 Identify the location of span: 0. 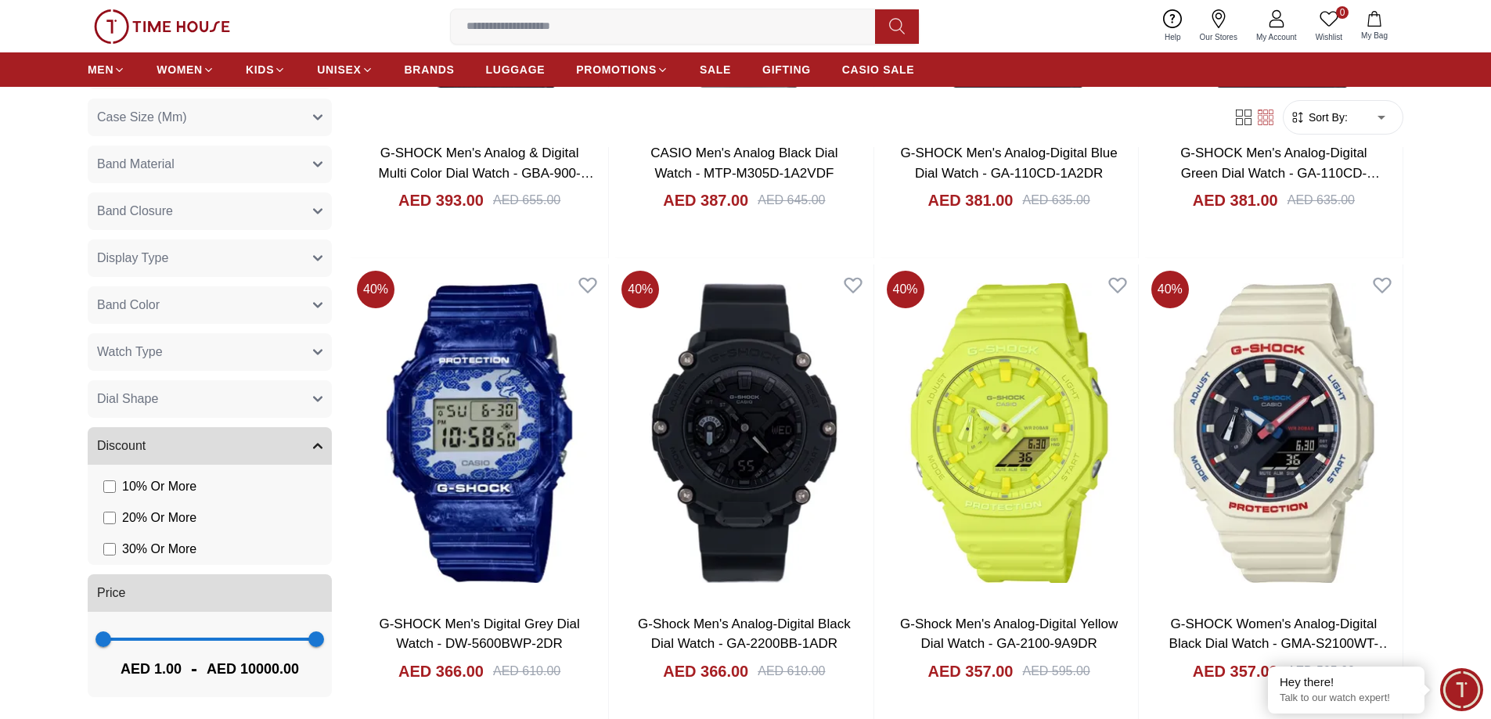
(1343, 13).